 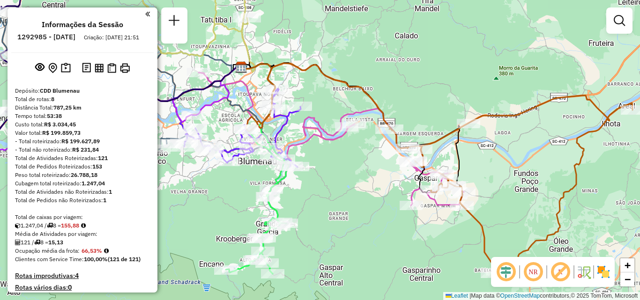 What do you see at coordinates (506, 272) in the screenshot?
I see `span: Ocultar deslocamento` at bounding box center [506, 272].